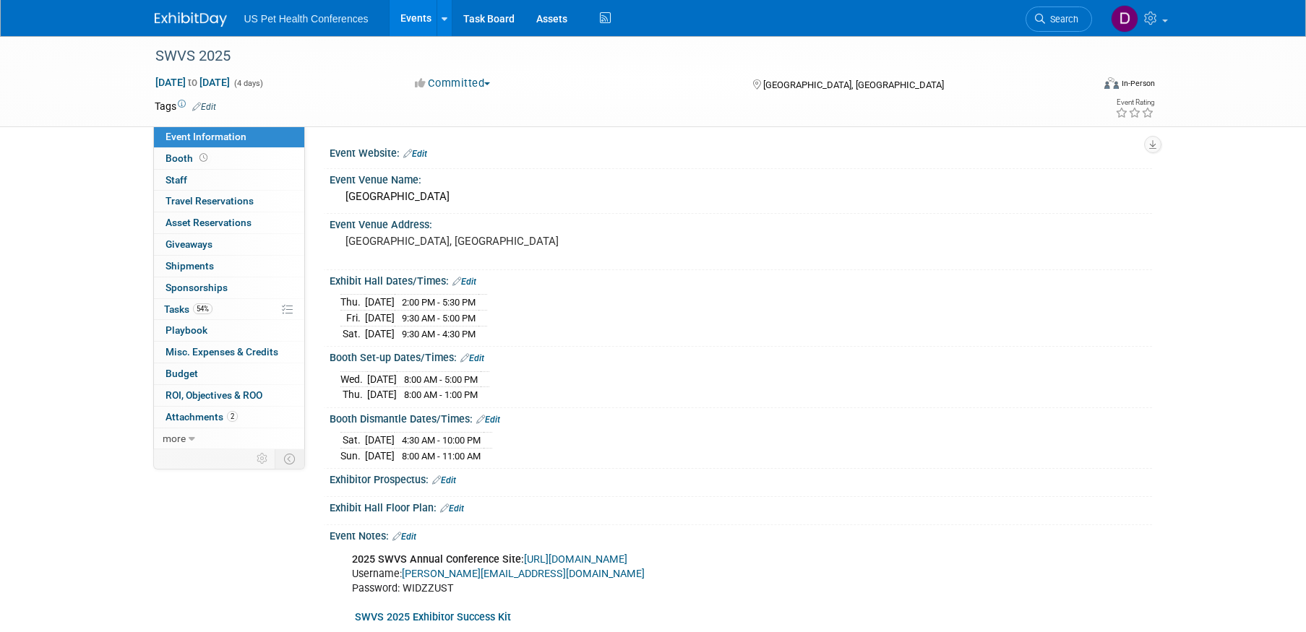 This screenshot has width=1306, height=632. I want to click on span: Booth, so click(188, 158).